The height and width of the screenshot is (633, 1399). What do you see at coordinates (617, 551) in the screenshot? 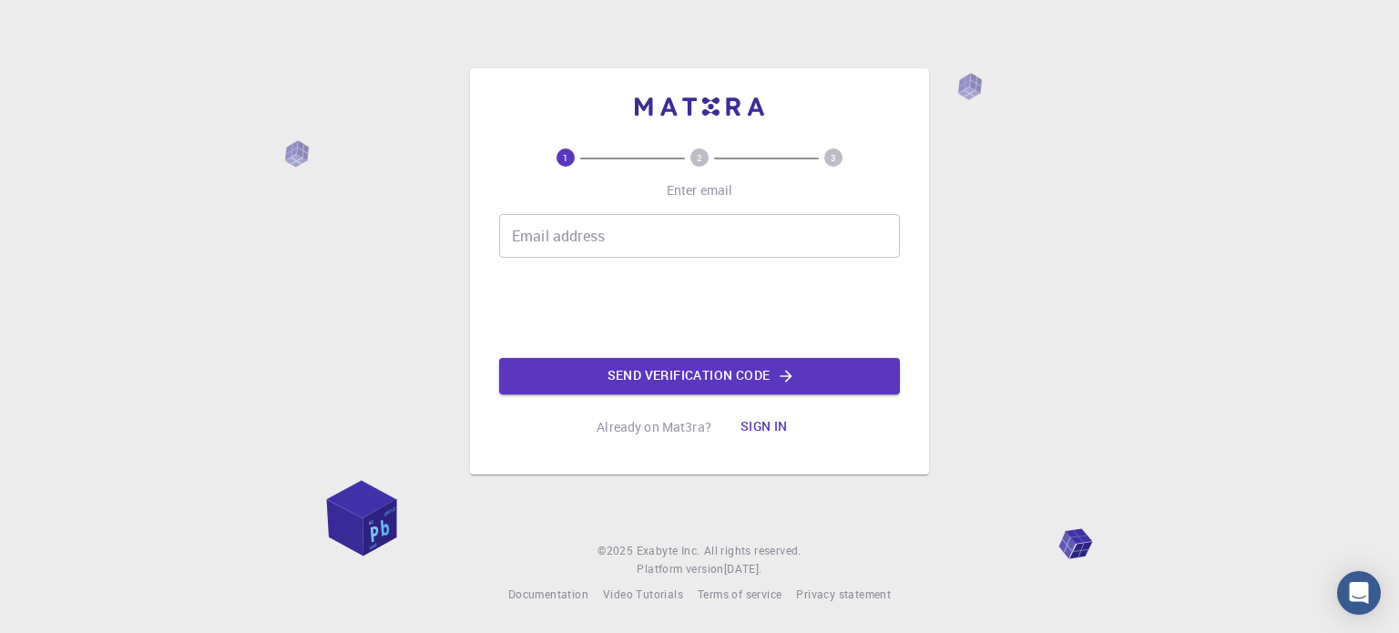
I see `span: © 2025` at bounding box center [617, 551].